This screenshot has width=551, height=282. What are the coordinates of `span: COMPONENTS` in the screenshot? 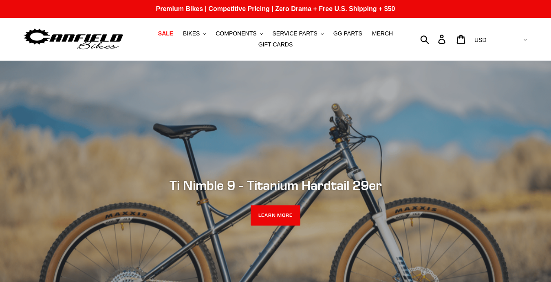 It's located at (236, 33).